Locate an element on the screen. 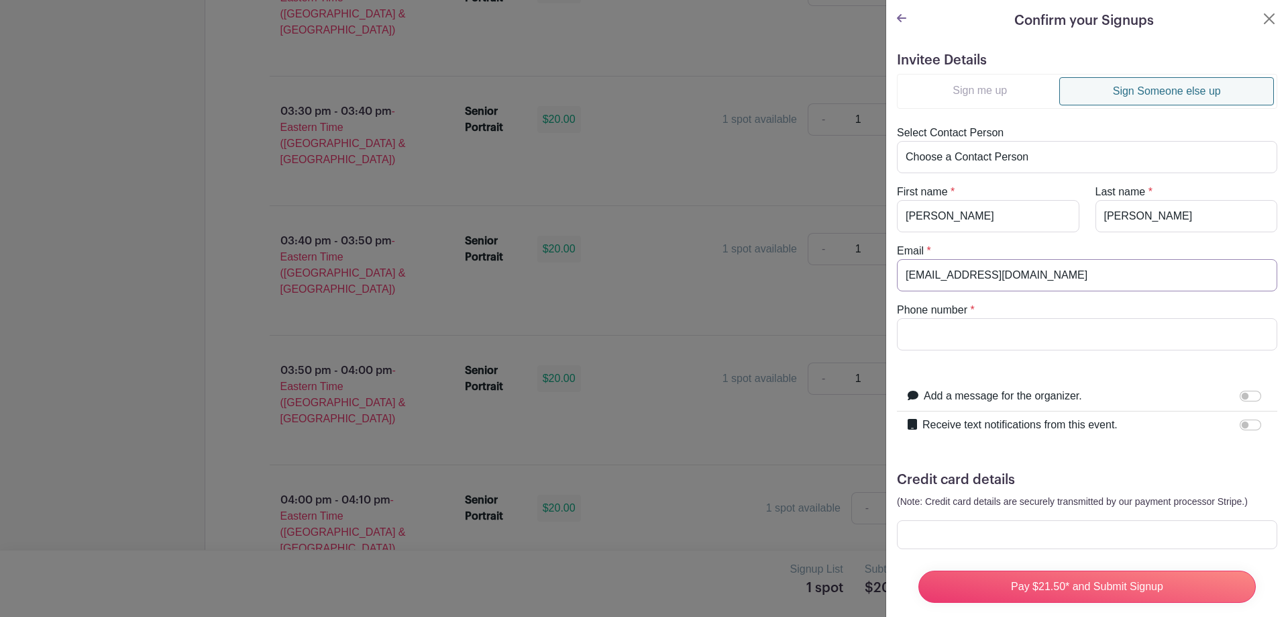 Image resolution: width=1288 pixels, height=617 pixels. a: Sign Someone else up is located at coordinates (1167, 91).